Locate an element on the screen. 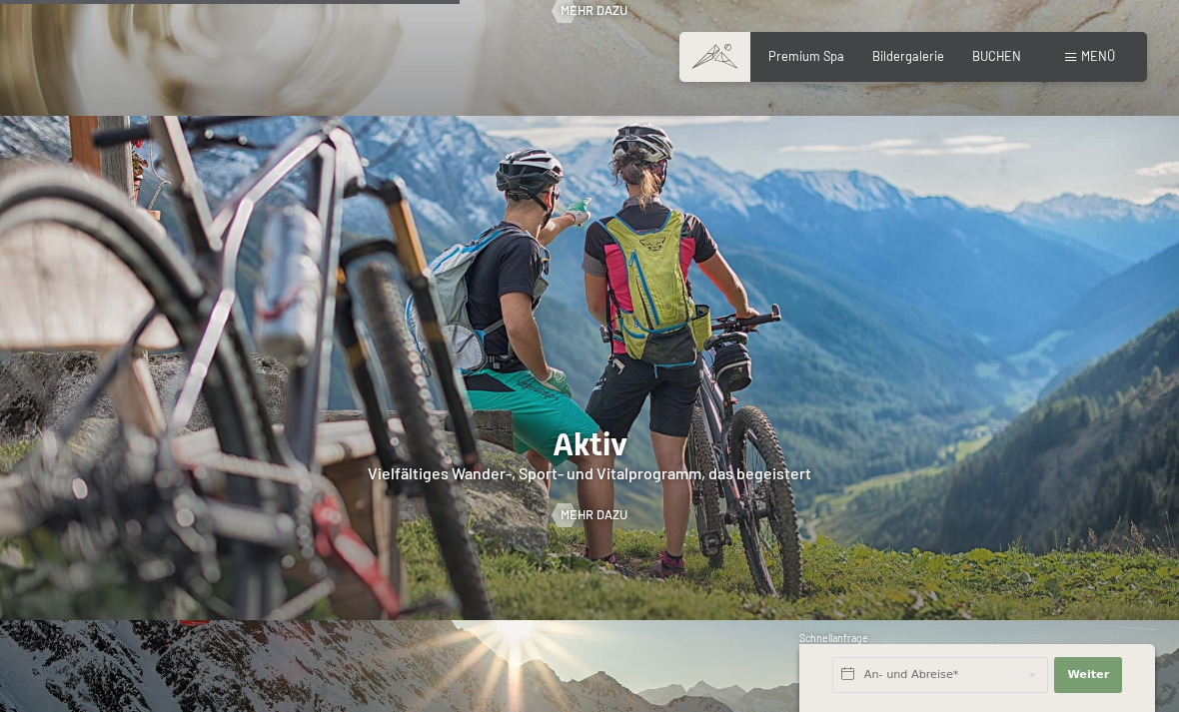 This screenshot has height=712, width=1179. span: Menü is located at coordinates (1098, 56).